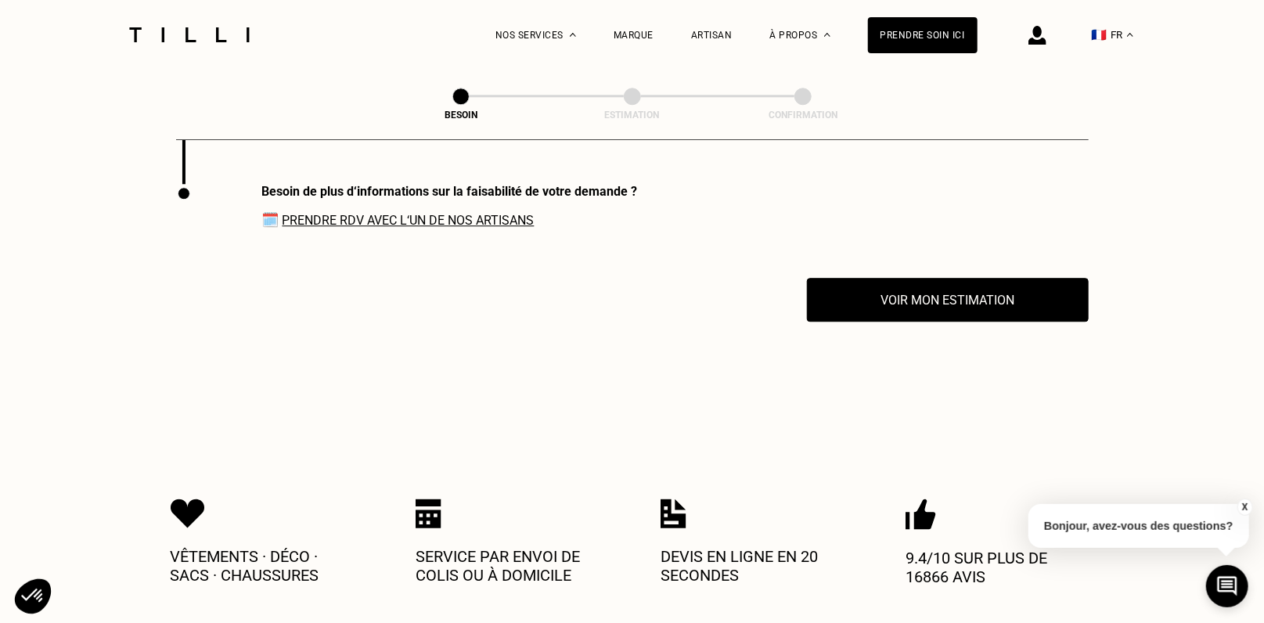 This screenshot has height=623, width=1264. I want to click on button: Voir mon estimation, so click(948, 300).